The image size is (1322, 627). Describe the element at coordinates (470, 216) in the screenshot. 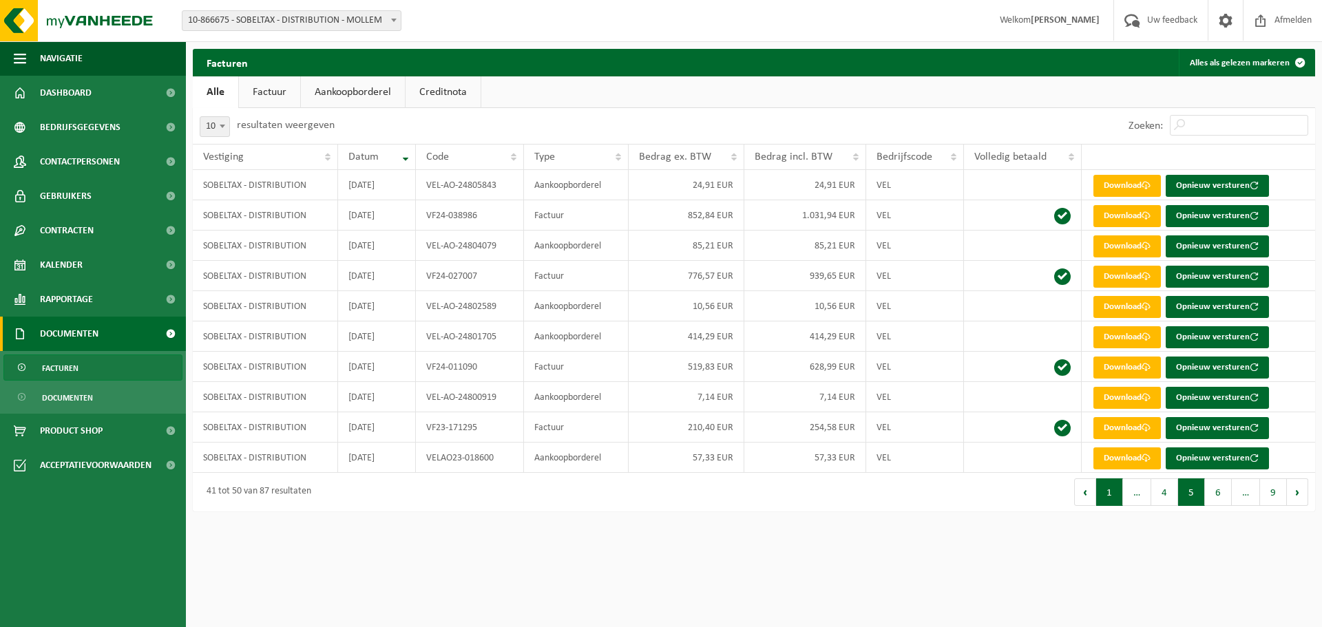

I see `td: VF24-038986` at that location.